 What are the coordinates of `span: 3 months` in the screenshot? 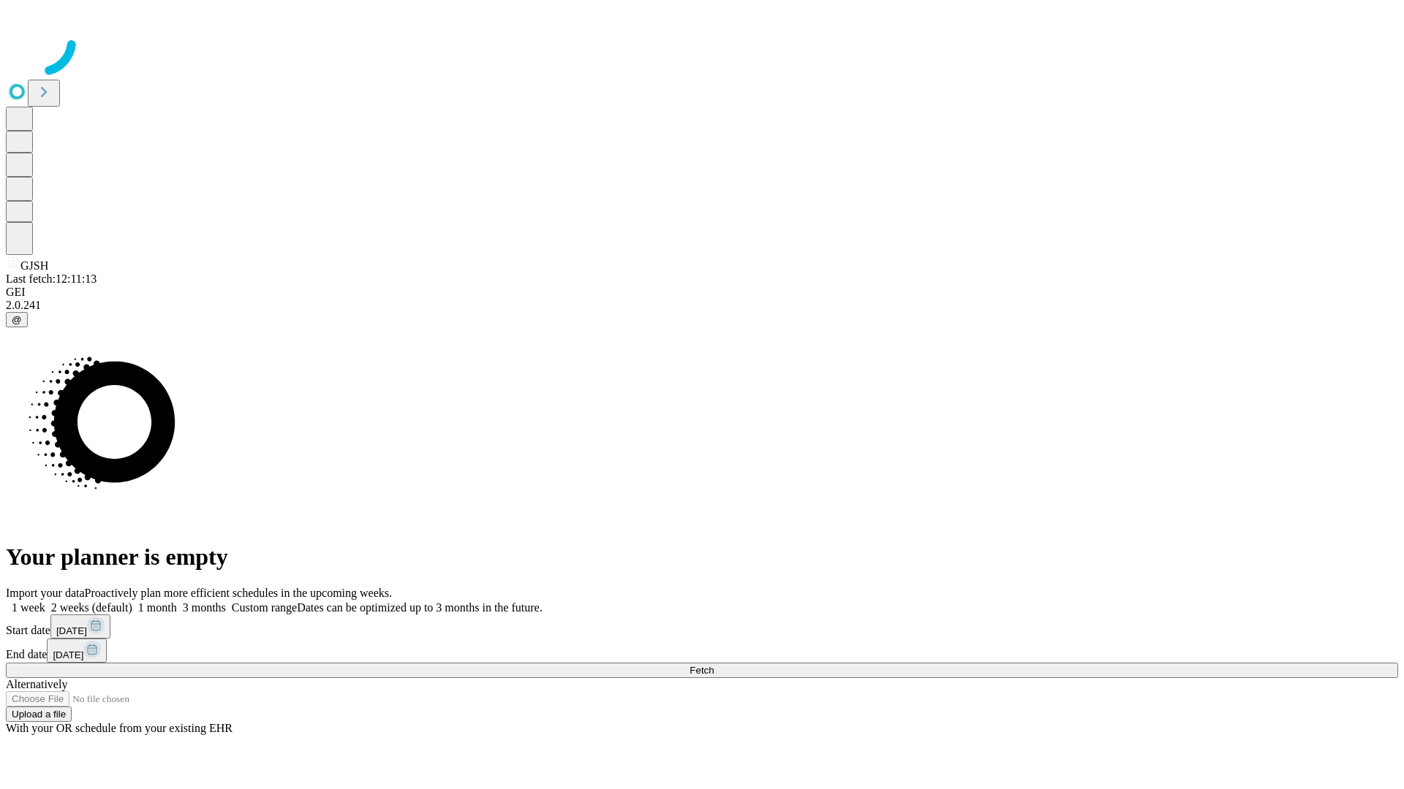 It's located at (204, 607).